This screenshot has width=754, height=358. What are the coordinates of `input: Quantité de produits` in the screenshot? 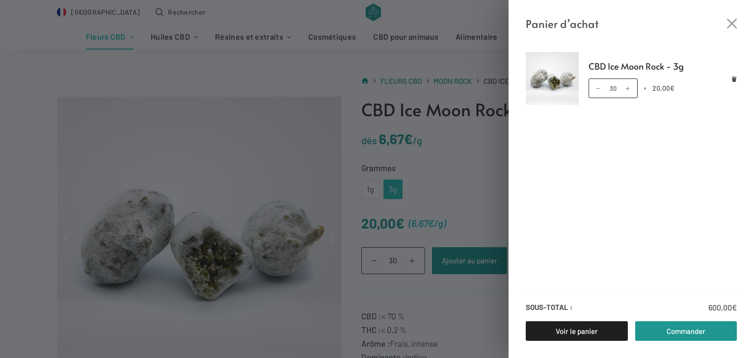 It's located at (613, 88).